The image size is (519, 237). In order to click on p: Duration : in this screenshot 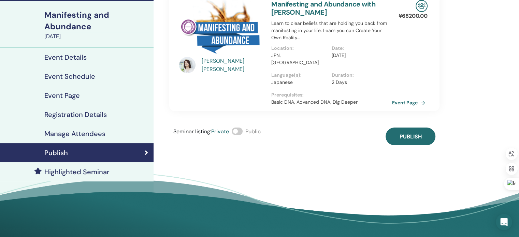, I will do `click(360, 75)`.